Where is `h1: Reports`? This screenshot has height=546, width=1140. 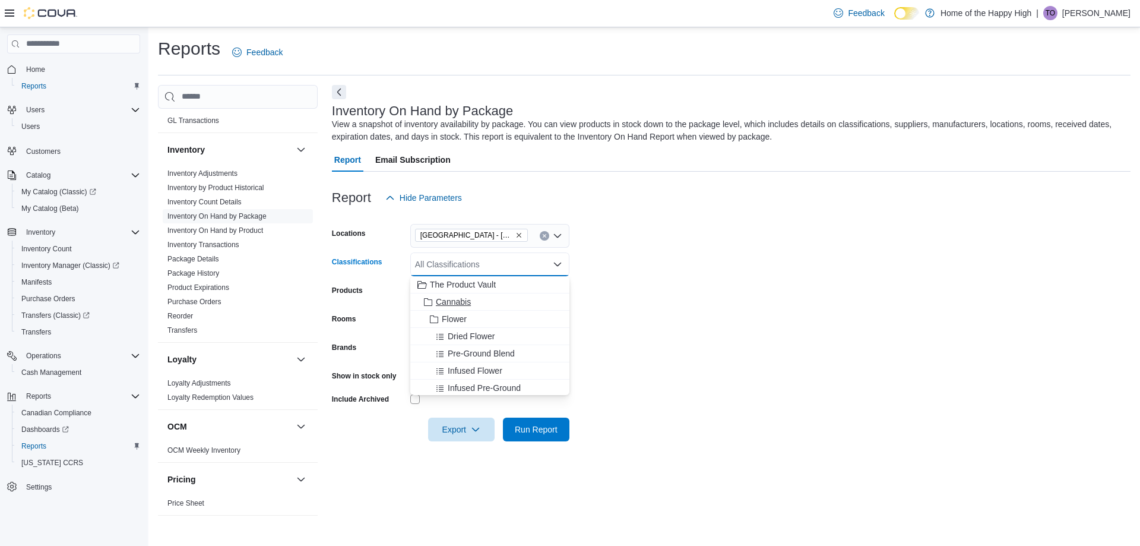 h1: Reports is located at coordinates (189, 49).